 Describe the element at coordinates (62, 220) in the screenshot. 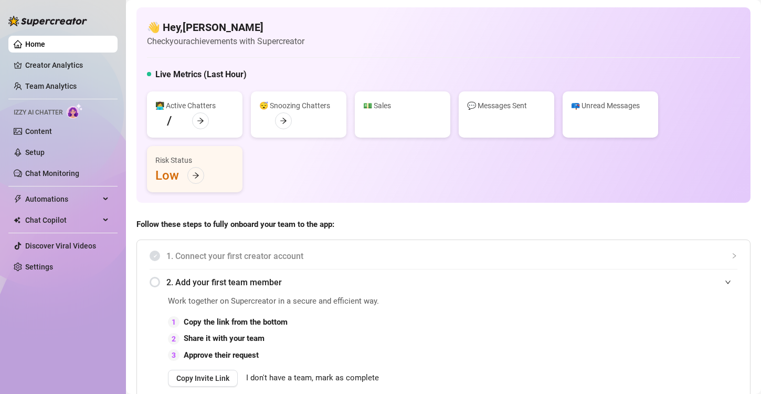

I see `span: Chat Copilot` at that location.